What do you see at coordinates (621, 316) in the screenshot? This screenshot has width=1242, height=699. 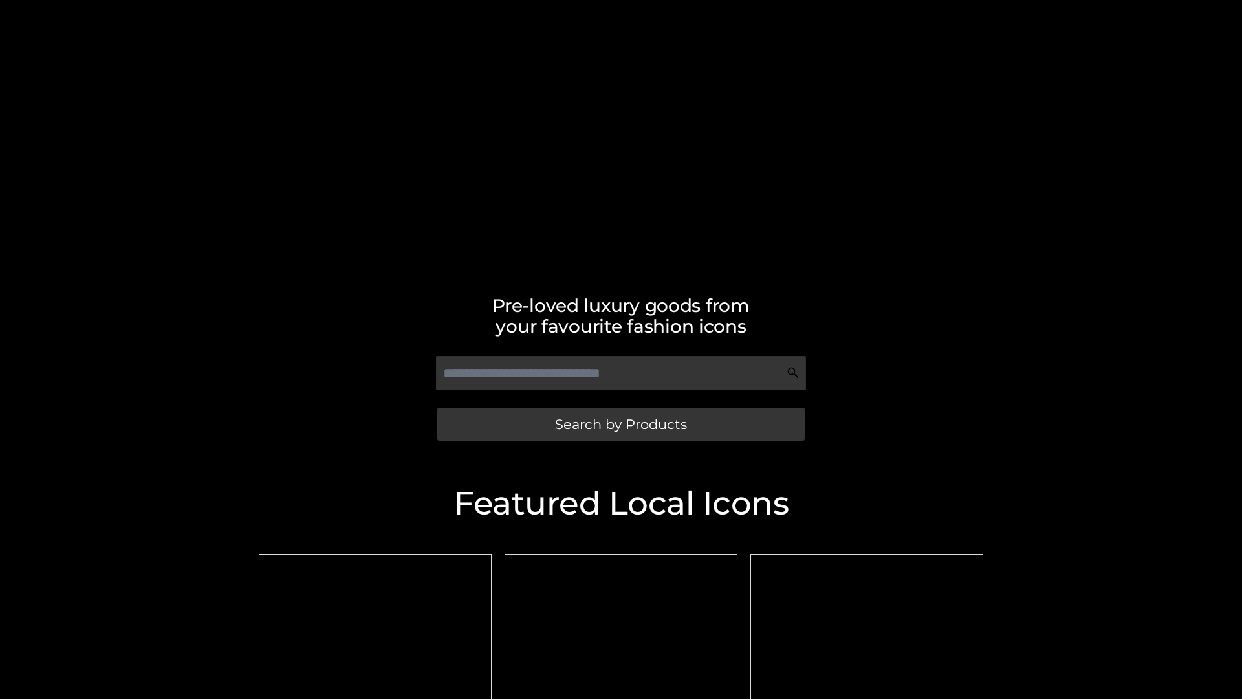 I see `h2: Pre-loved luxury goods from your favourite fashion icons` at bounding box center [621, 316].